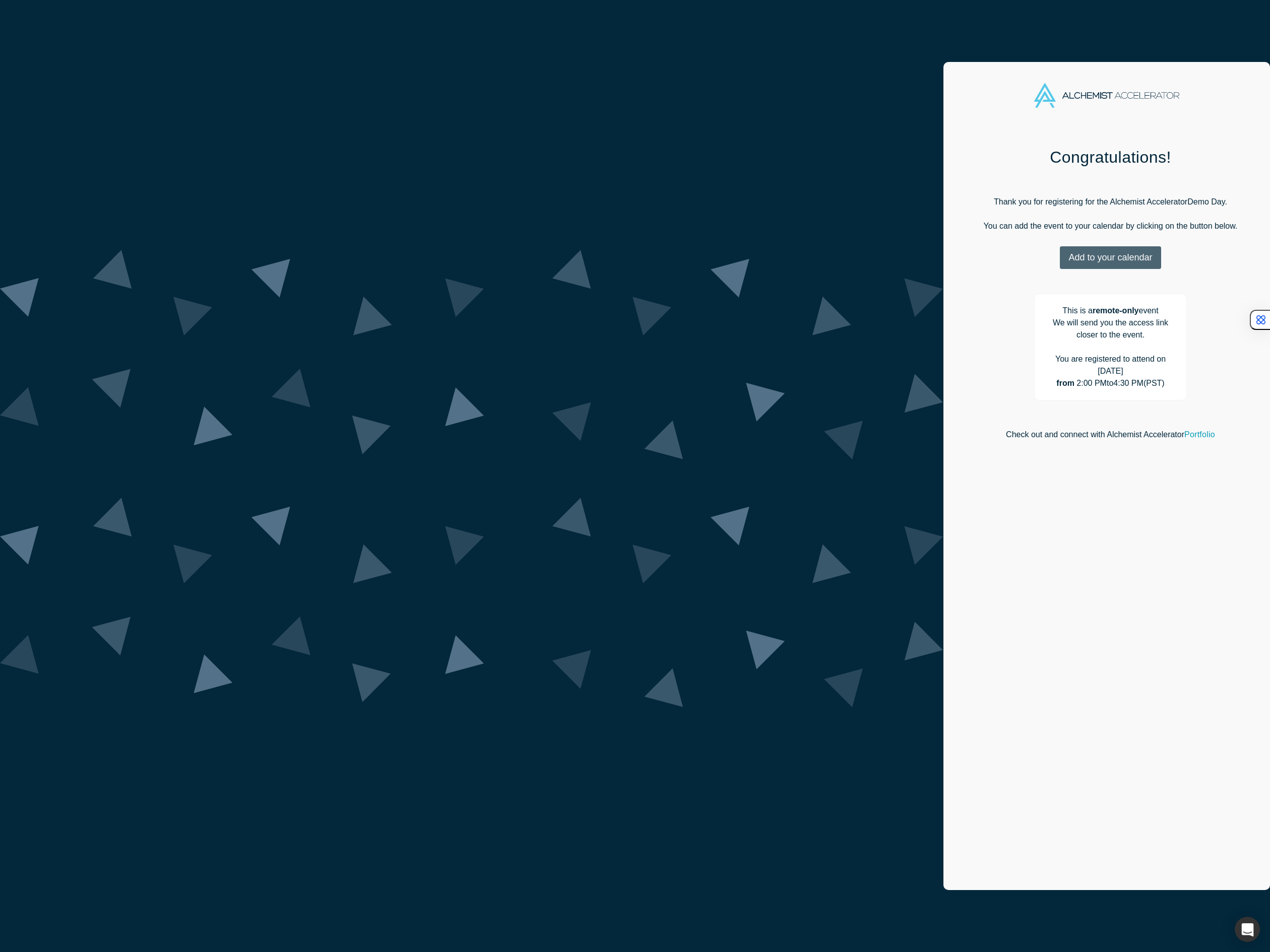  Describe the element at coordinates (1106, 96) in the screenshot. I see `img: Alchemist Accelerator Logo` at that location.